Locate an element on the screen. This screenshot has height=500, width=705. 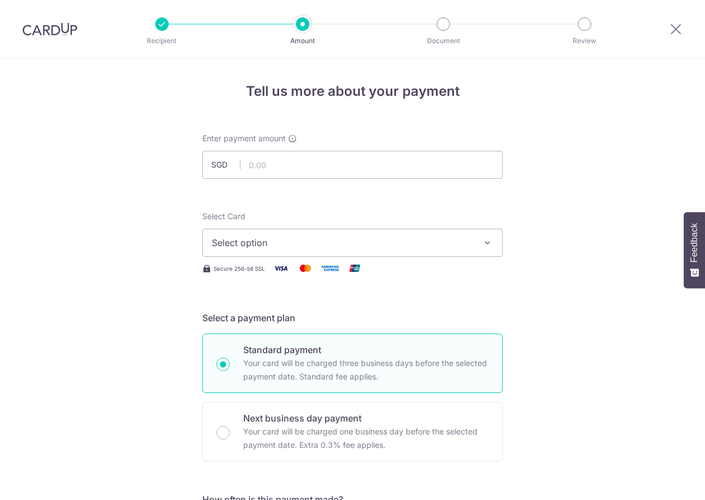
span: translation missing: en.payables.payment_networks.credit_card.summary.labels.select_card is located at coordinates (224, 216).